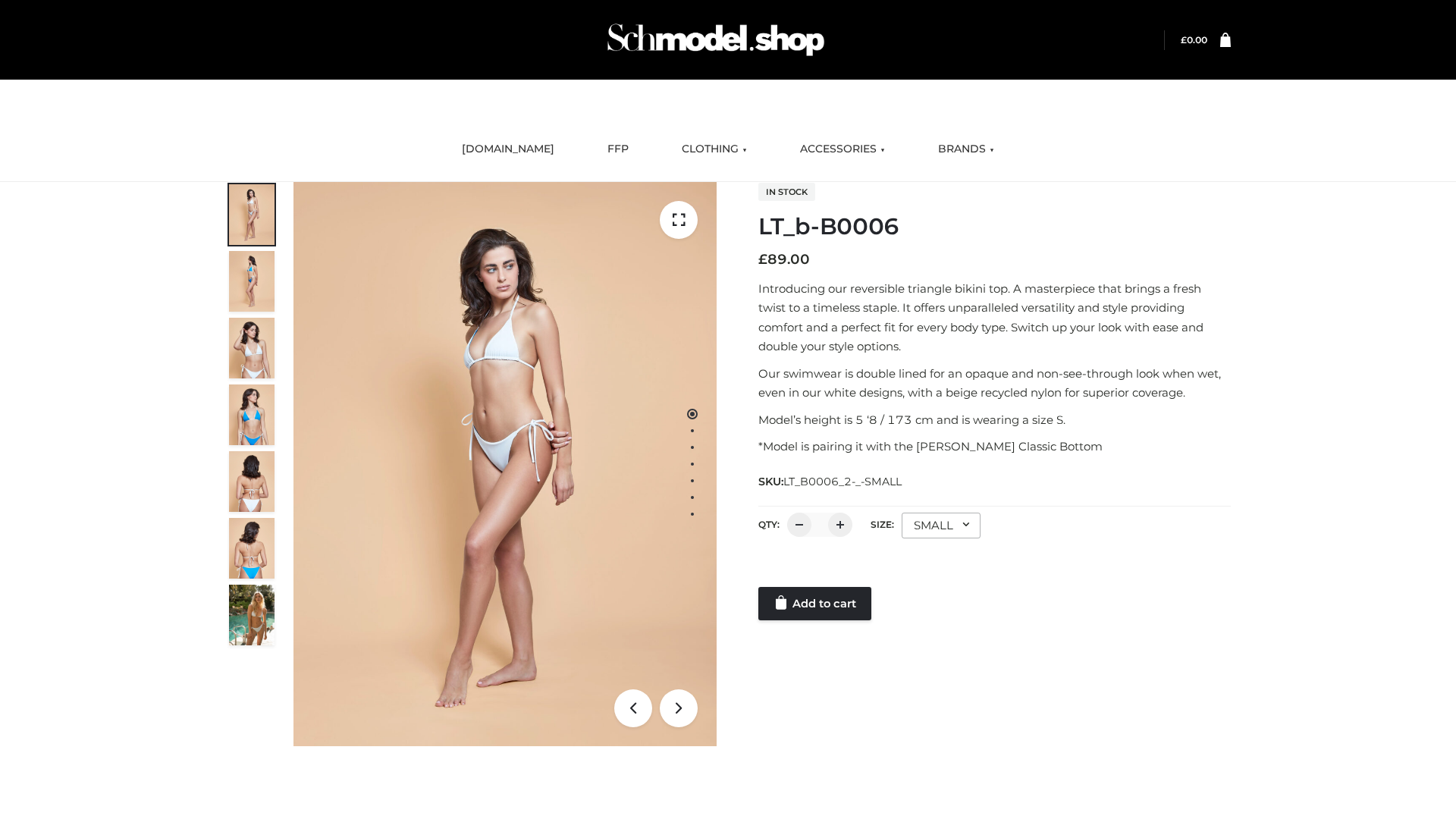  Describe the element at coordinates (251, 281) in the screenshot. I see `img: ArielClassicBikiniTop_CloudNine_AzureSky_OW114ECO_2-scaled.jpg` at that location.